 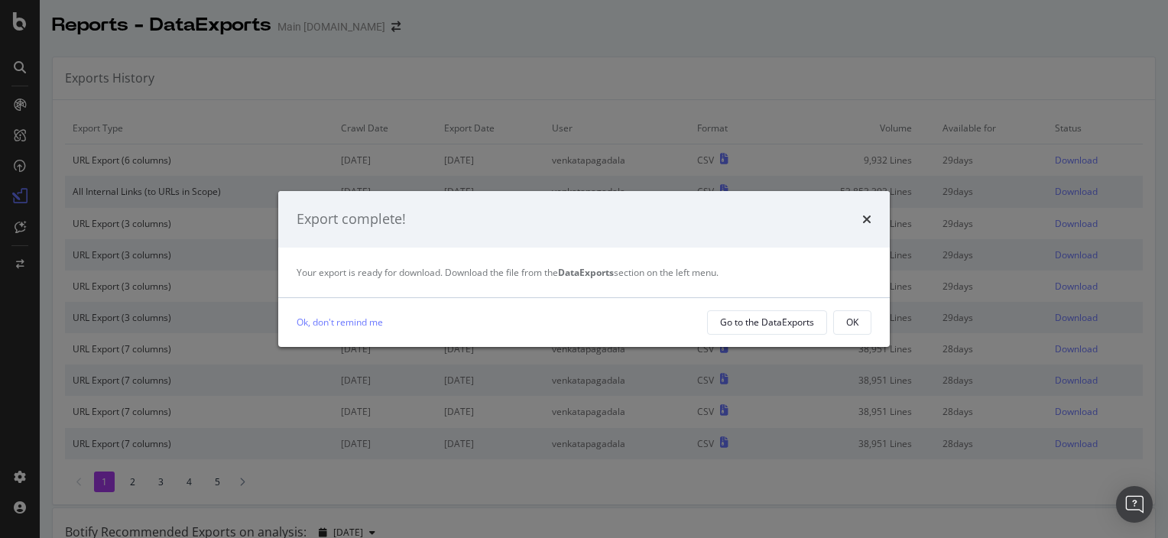 What do you see at coordinates (584, 269) in the screenshot?
I see `div: modal` at bounding box center [584, 269].